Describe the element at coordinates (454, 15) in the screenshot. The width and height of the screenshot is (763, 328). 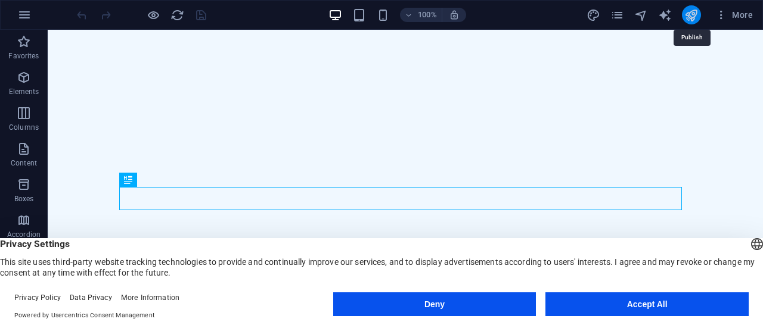
I see `i: On resize automatically adjust zoom level to fit chosen device.` at that location.